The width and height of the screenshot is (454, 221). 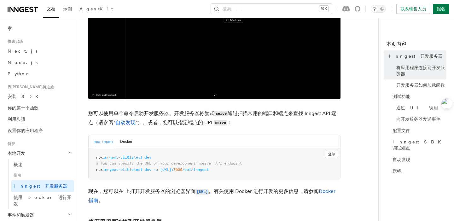 What do you see at coordinates (397, 171) in the screenshot?
I see `font: 旗帜` at bounding box center [397, 171].